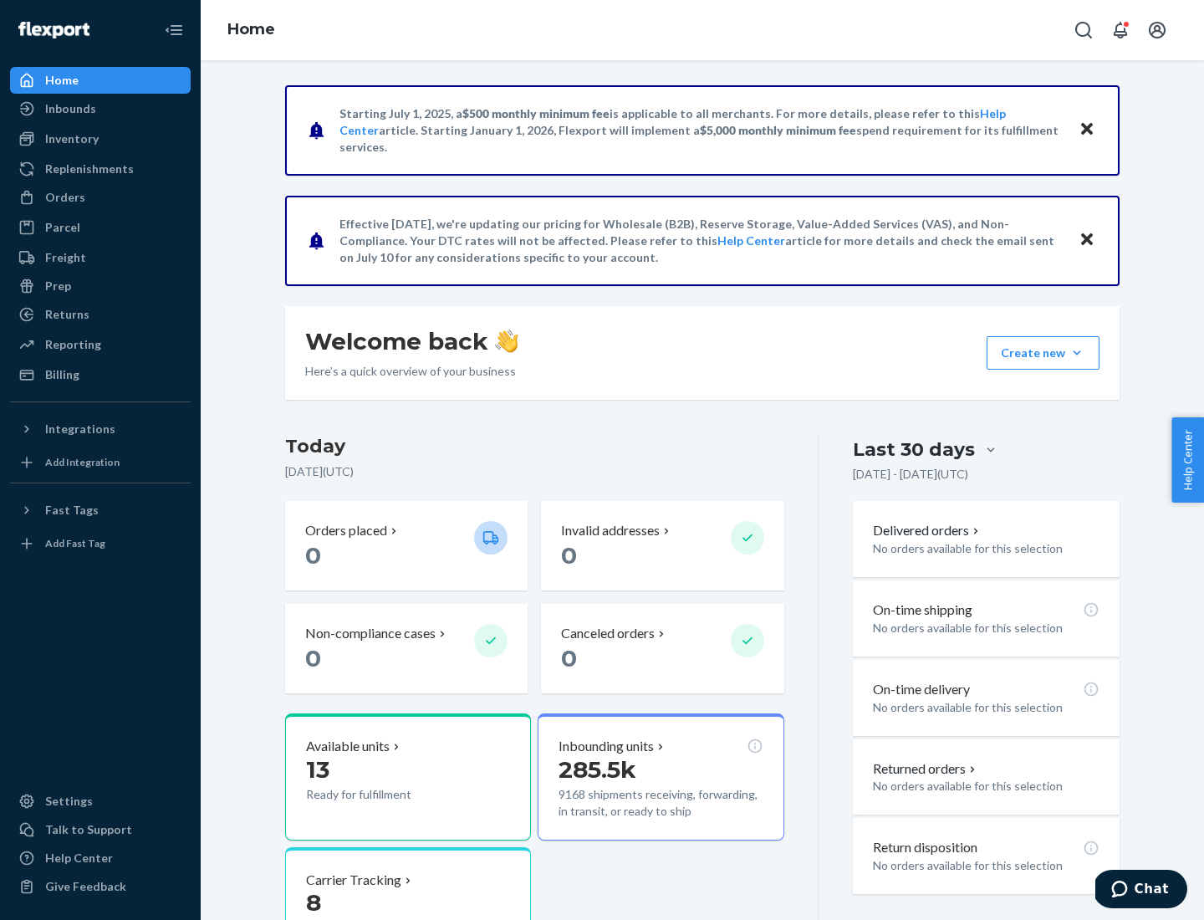  Describe the element at coordinates (100, 886) in the screenshot. I see `button: Give Feedback` at that location.